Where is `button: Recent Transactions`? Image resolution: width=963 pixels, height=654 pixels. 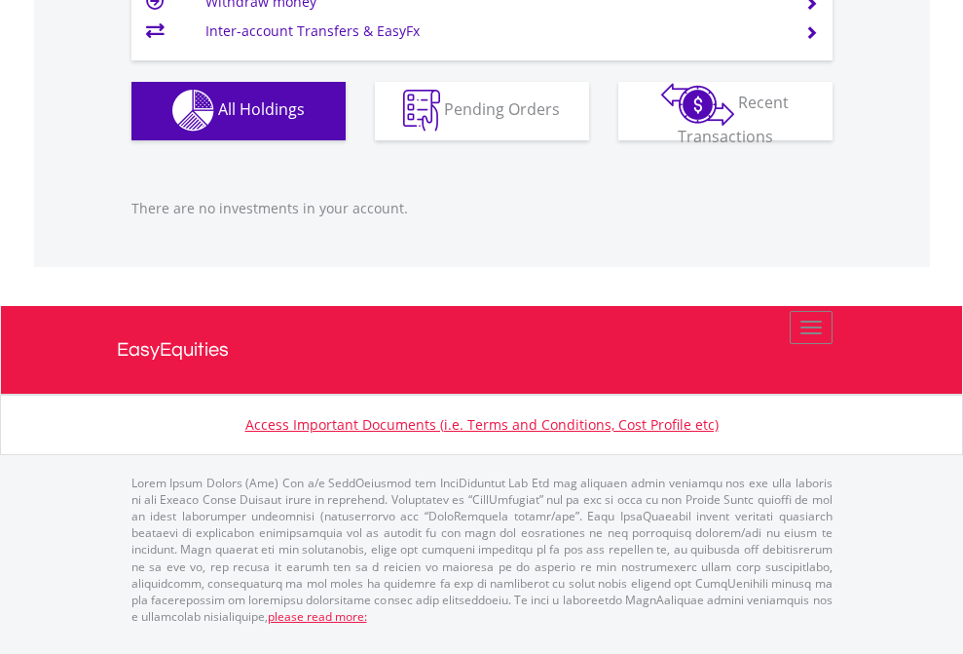
button: Recent Transactions is located at coordinates (726, 111).